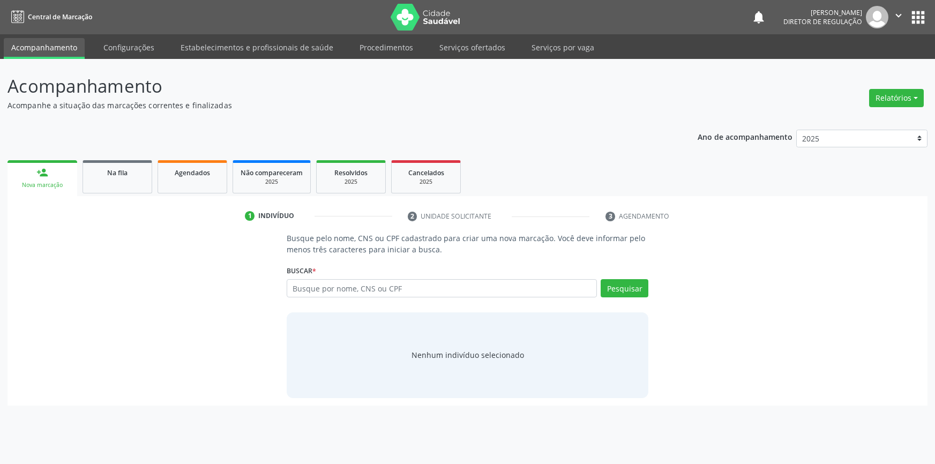 The image size is (935, 464). I want to click on span: Cancelados, so click(426, 172).